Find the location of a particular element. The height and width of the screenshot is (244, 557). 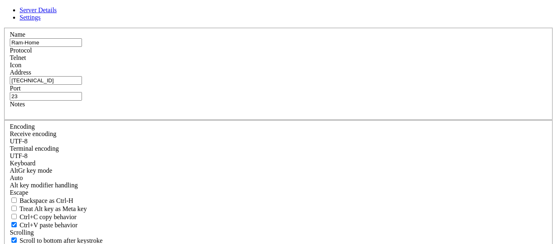

label: Encoding is located at coordinates (22, 126).